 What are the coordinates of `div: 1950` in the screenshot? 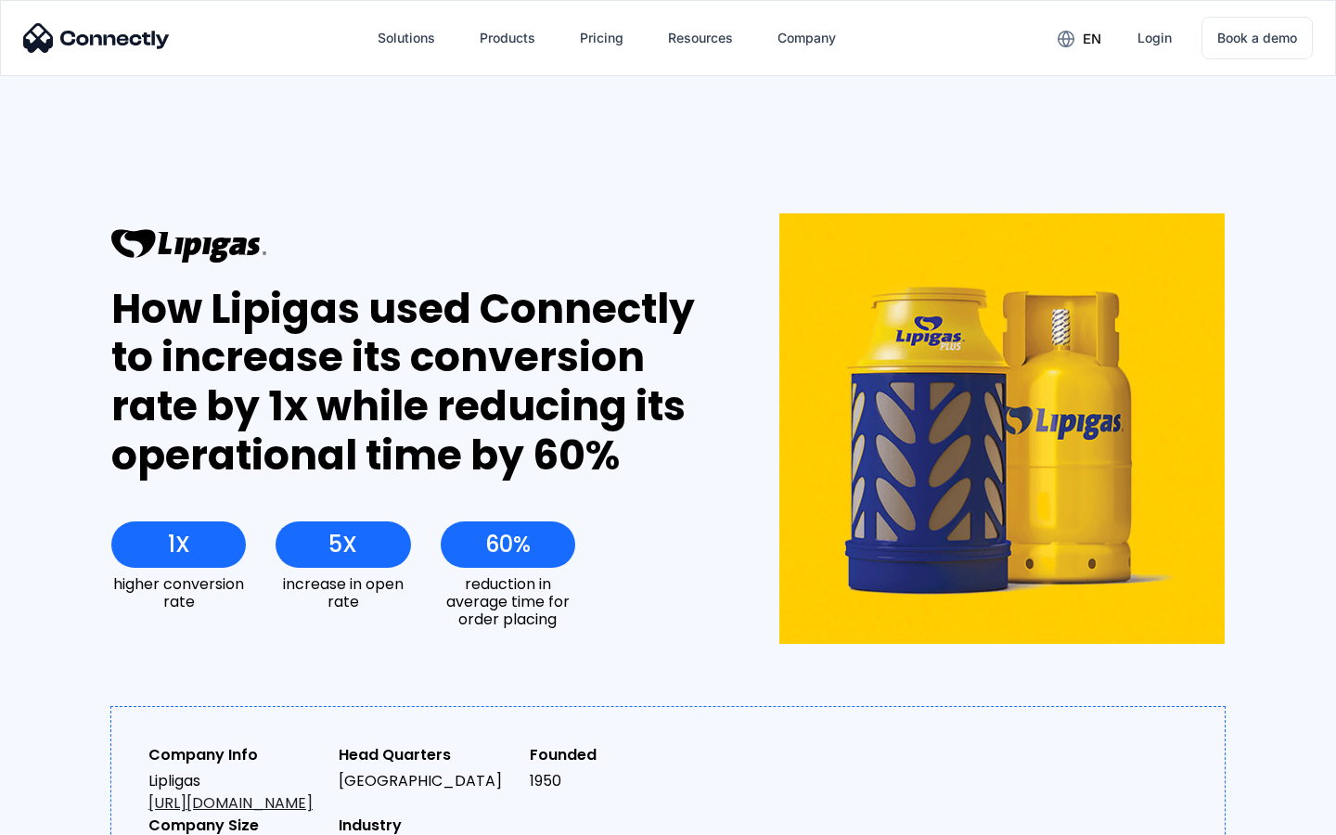 It's located at (617, 781).